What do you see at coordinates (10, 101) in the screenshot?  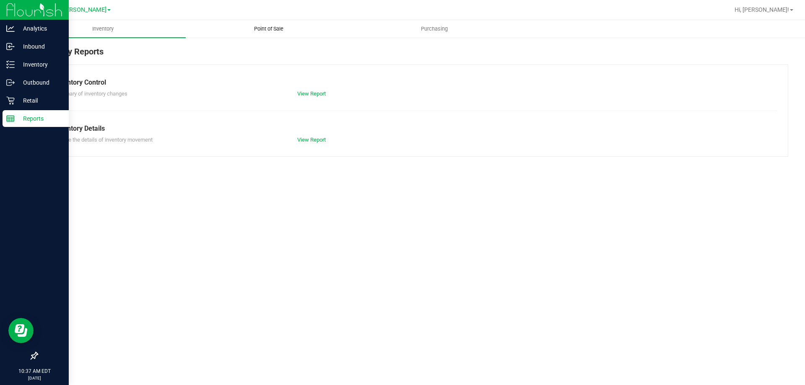 I see `inline-svg: Retail` at bounding box center [10, 101].